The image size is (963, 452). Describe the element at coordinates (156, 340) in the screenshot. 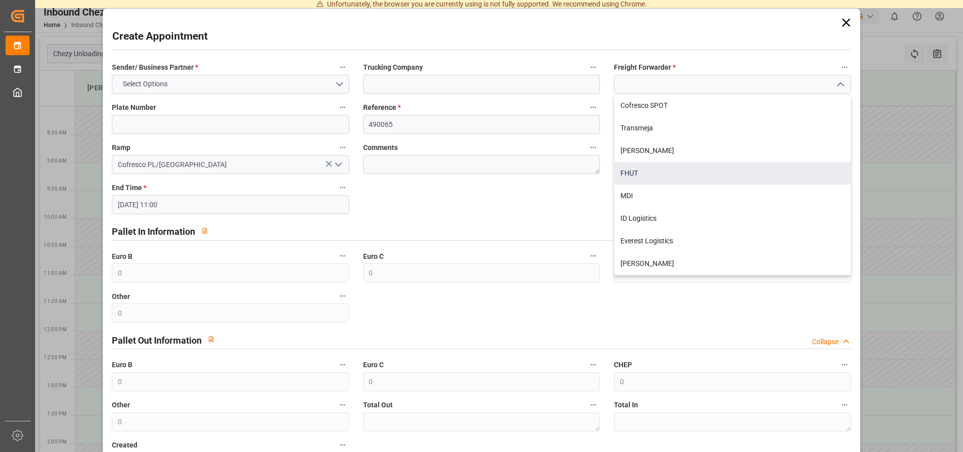

I see `h2: Pallet Out Information` at that location.